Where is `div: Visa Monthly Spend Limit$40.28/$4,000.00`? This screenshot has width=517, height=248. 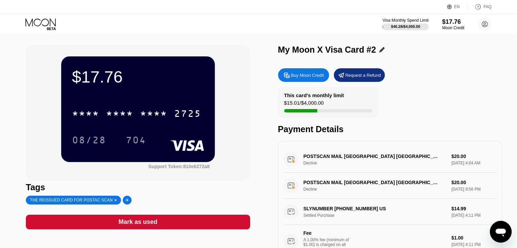 div: Visa Monthly Spend Limit$40.28/$4,000.00 is located at coordinates (405, 24).